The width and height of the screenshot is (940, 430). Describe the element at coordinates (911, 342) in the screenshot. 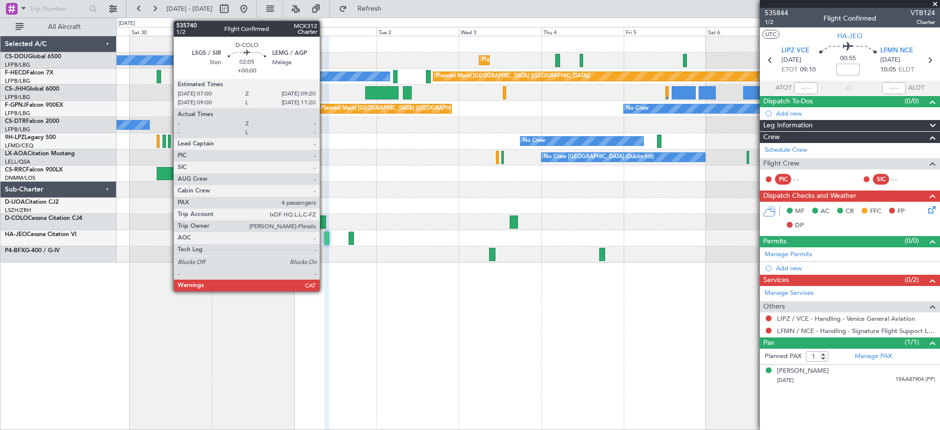

I see `span: (1/1)` at that location.